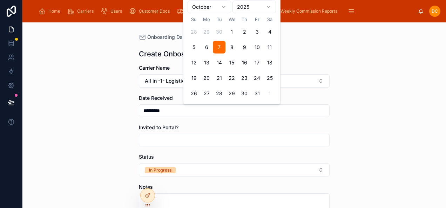 Image resolution: width=446 pixels, height=208 pixels. Describe the element at coordinates (163, 37) in the screenshot. I see `a: Onboarding Dash` at that location.